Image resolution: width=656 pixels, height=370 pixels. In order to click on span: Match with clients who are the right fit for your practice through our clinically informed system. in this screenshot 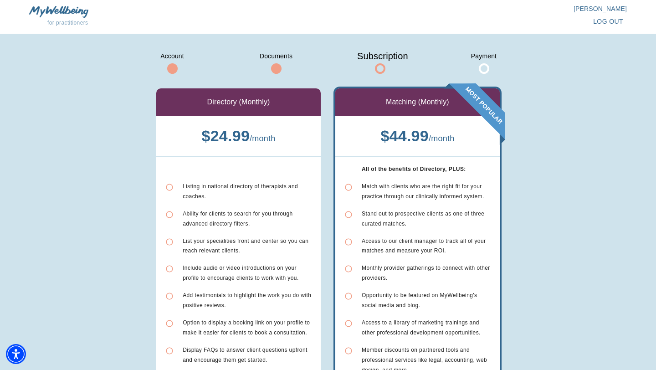, I will do `click(423, 191)`.